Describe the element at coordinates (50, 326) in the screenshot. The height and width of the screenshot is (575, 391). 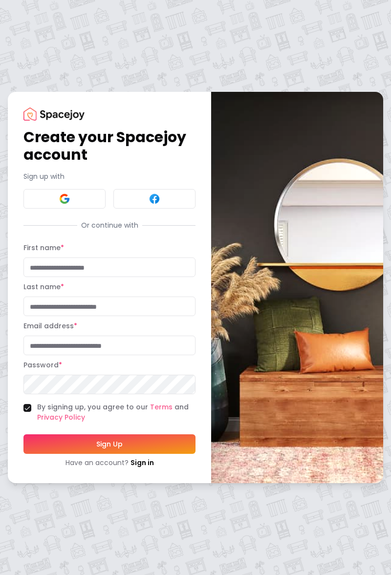
I see `label: Email address` at that location.